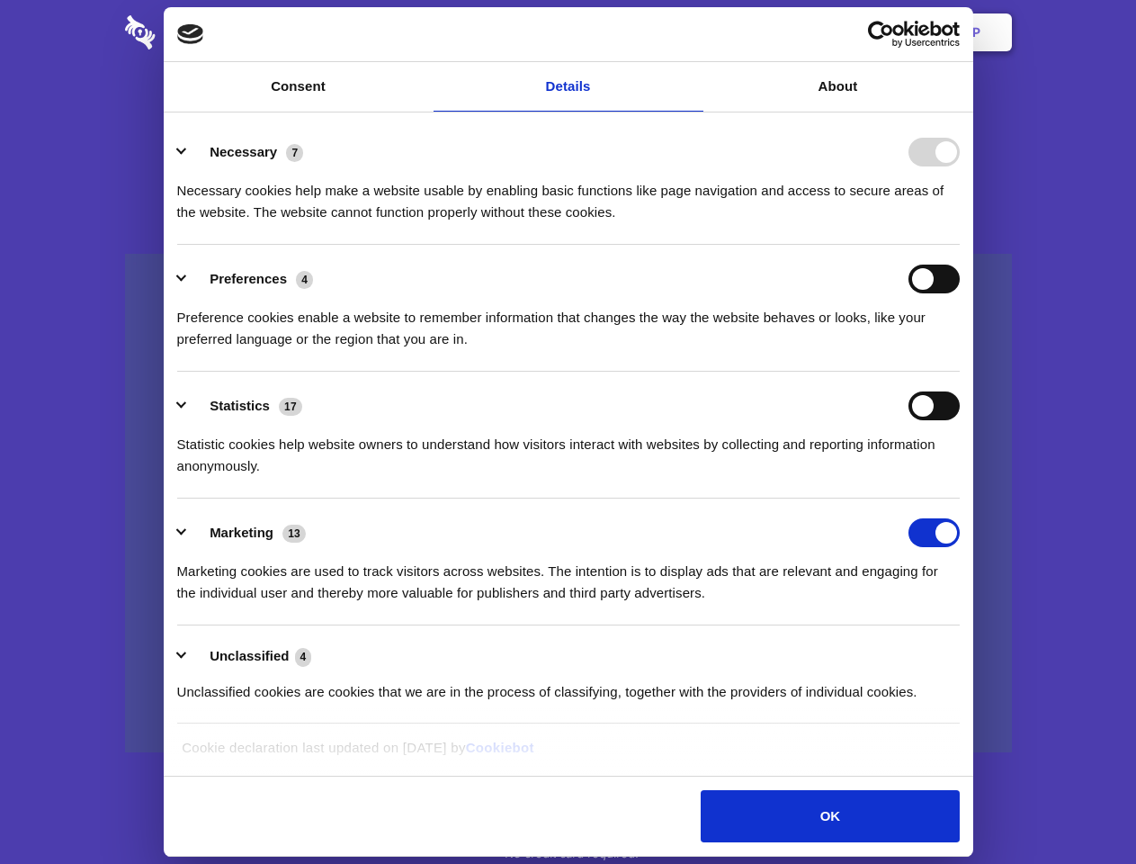  Describe the element at coordinates (291, 407) in the screenshot. I see `span: 17` at that location.